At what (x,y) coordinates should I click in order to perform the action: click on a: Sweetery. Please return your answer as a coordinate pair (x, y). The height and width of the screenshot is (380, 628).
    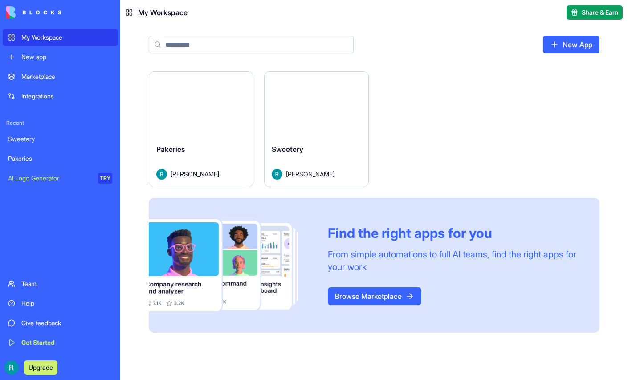
    Looking at the image, I should click on (60, 139).